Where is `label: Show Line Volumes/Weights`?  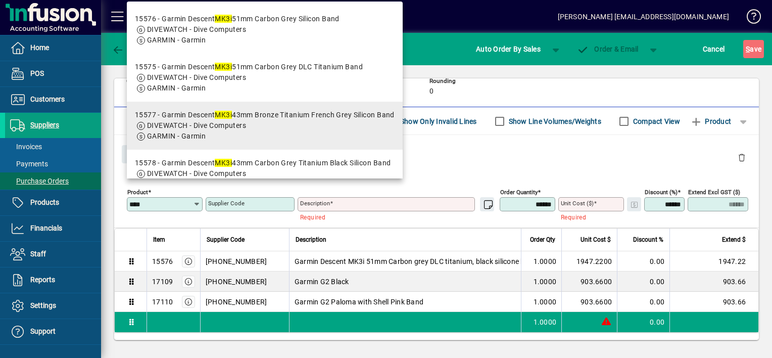
label: Show Line Volumes/Weights is located at coordinates (554, 121).